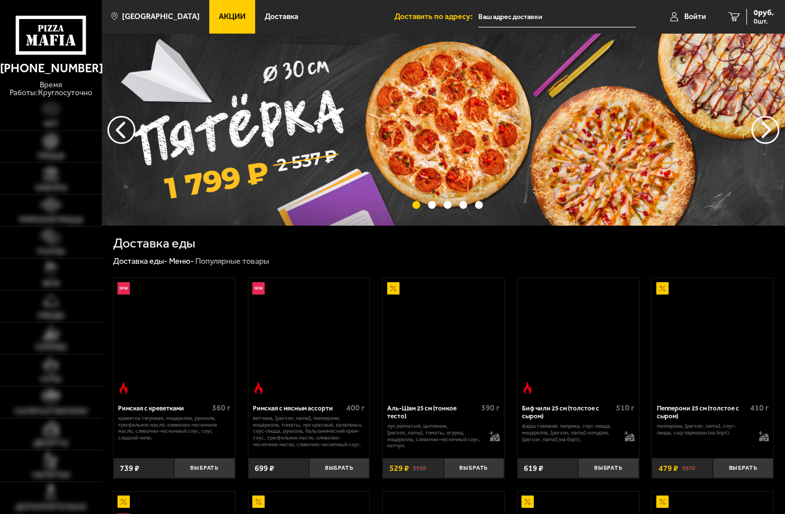 The width and height of the screenshot is (785, 514). What do you see at coordinates (668, 468) in the screenshot?
I see `span: 479 ₽` at bounding box center [668, 468].